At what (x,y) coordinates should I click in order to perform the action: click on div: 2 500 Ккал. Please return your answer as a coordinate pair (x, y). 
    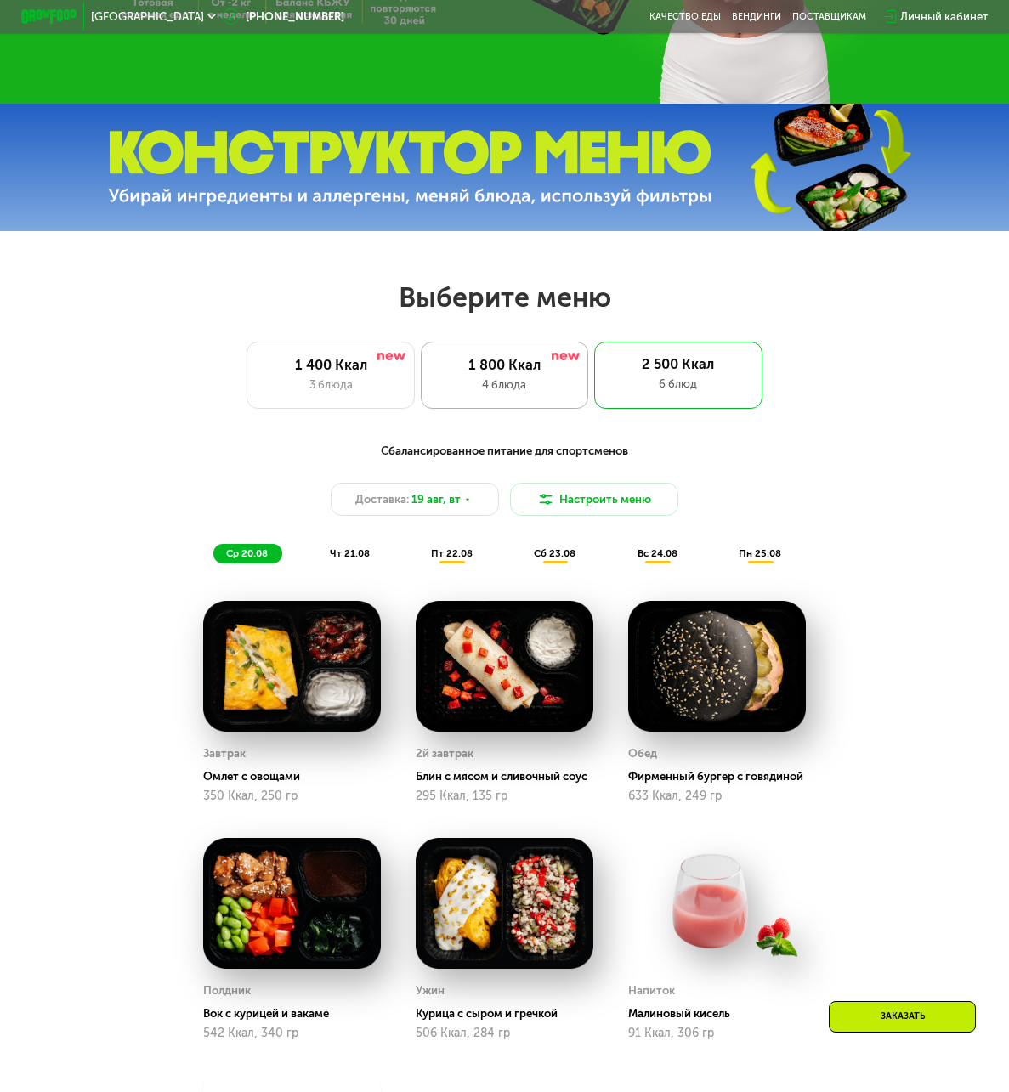
    Looking at the image, I should click on (678, 364).